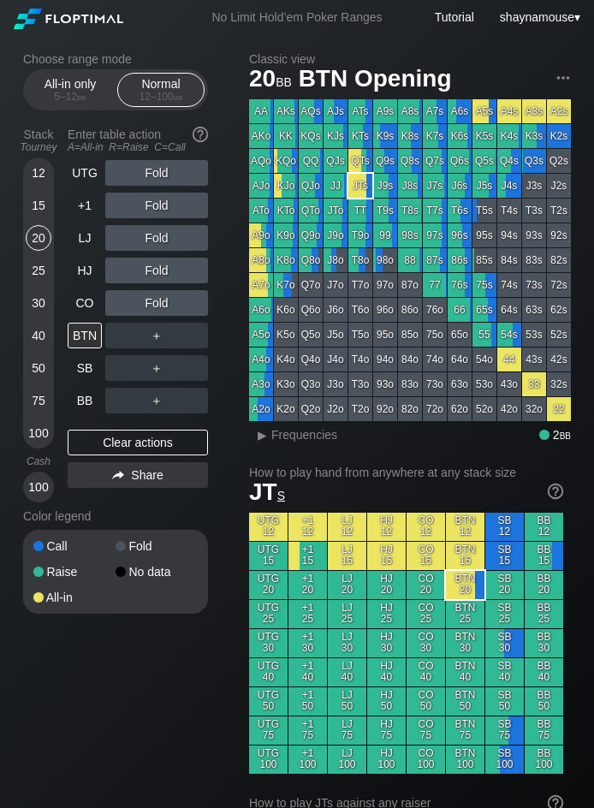 The width and height of the screenshot is (594, 808). What do you see at coordinates (261, 409) in the screenshot?
I see `div: A2o` at bounding box center [261, 409].